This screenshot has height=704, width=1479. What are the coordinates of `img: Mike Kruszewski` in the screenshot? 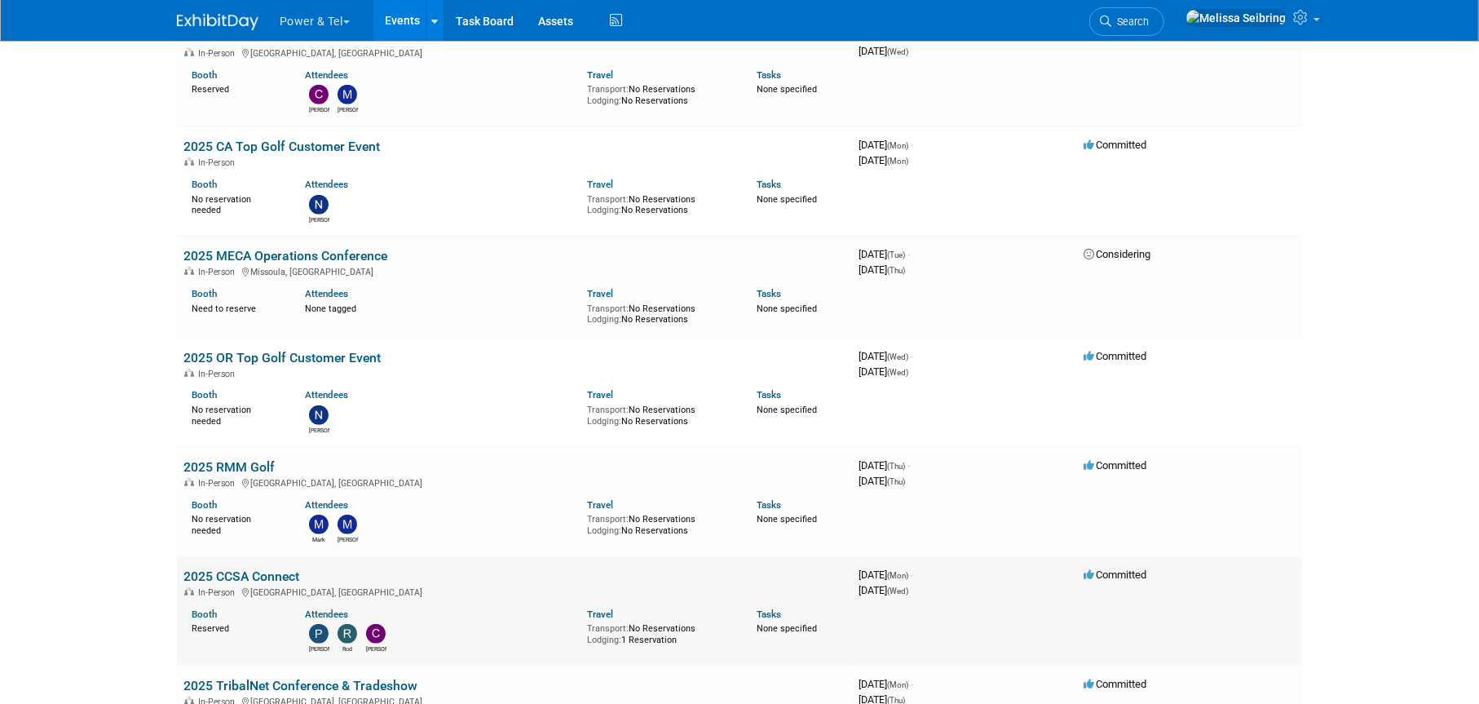 It's located at (347, 524).